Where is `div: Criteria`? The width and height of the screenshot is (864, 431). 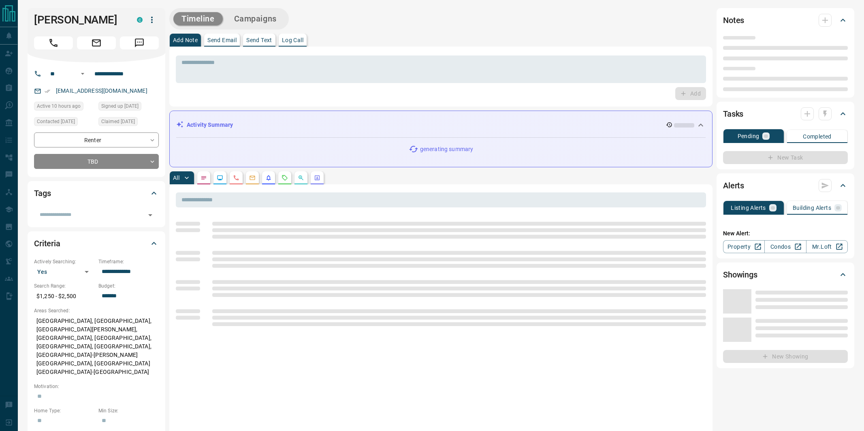 div: Criteria is located at coordinates (96, 243).